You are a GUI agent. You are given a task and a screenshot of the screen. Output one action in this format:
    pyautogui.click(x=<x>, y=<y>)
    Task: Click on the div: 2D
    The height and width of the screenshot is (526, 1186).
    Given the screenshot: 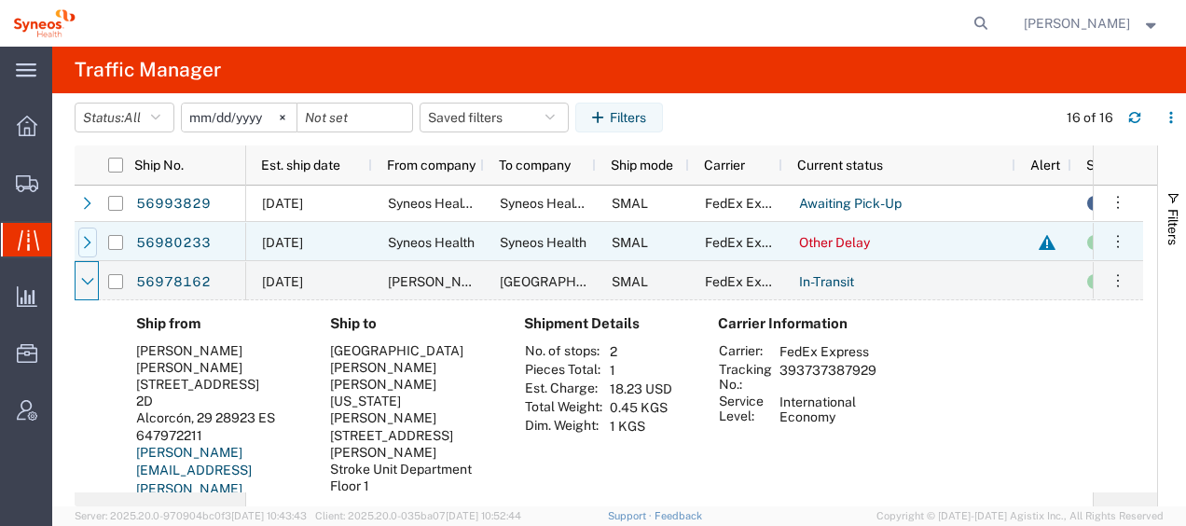 What is the action you would take?
    pyautogui.click(x=218, y=401)
    